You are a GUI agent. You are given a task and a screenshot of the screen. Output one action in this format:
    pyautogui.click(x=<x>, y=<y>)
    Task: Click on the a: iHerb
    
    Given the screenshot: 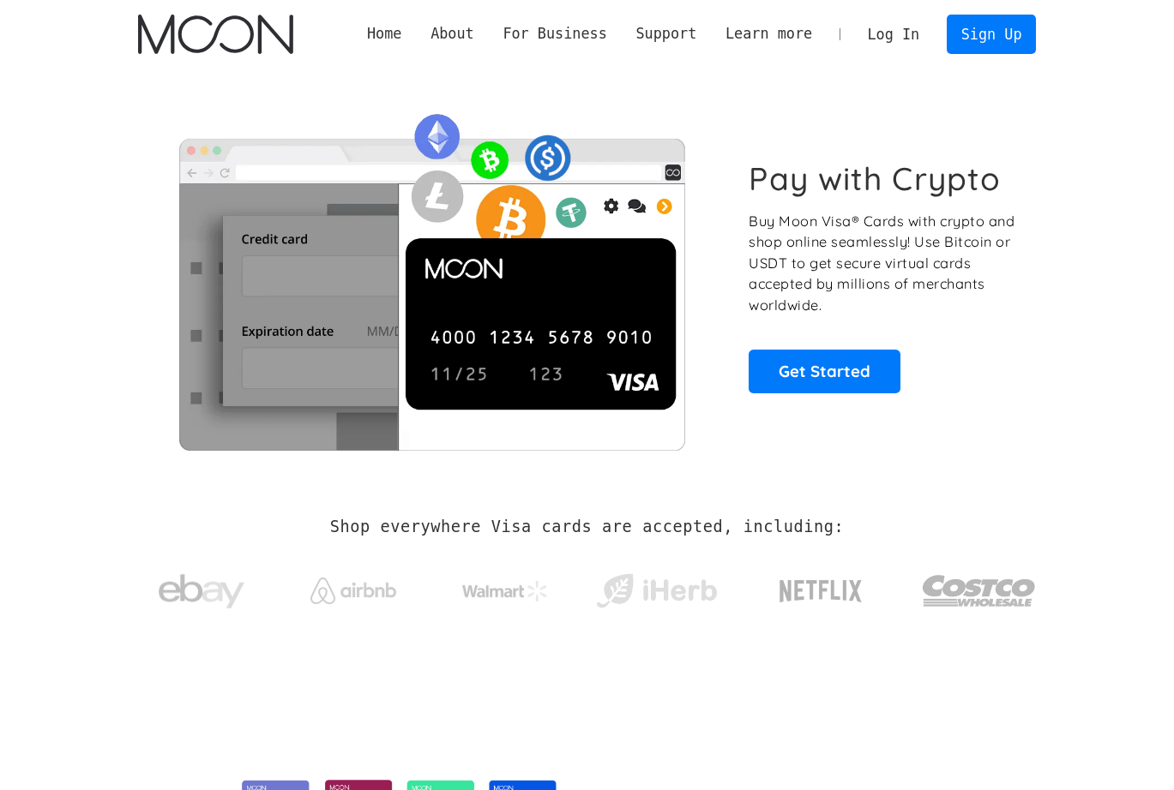 What is the action you would take?
    pyautogui.click(x=656, y=587)
    